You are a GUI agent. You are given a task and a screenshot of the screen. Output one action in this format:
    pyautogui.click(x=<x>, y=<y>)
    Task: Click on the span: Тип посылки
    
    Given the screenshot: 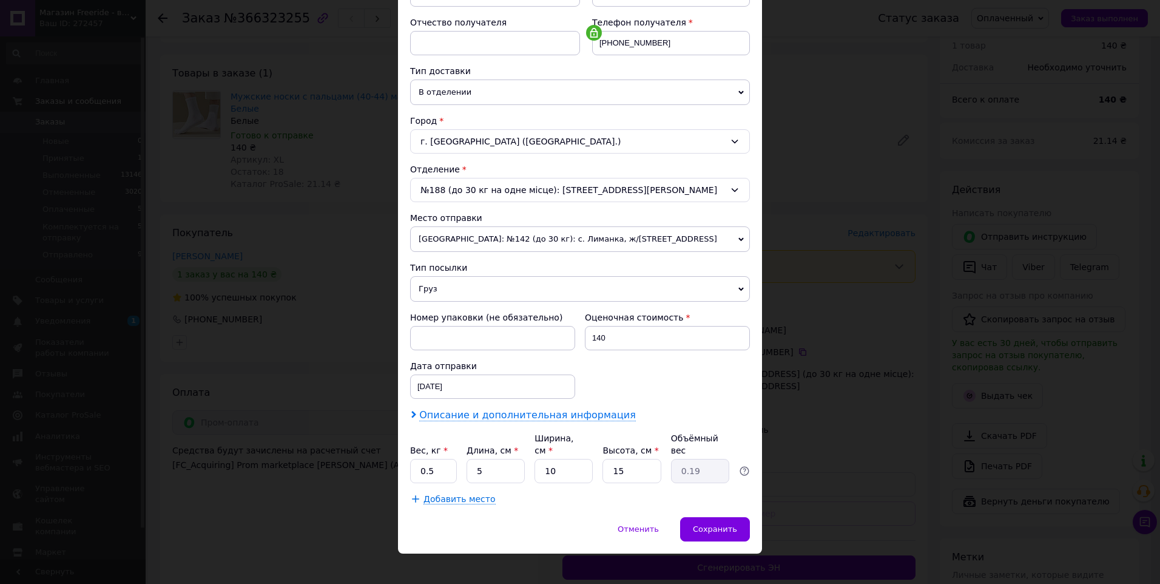 What is the action you would take?
    pyautogui.click(x=439, y=268)
    